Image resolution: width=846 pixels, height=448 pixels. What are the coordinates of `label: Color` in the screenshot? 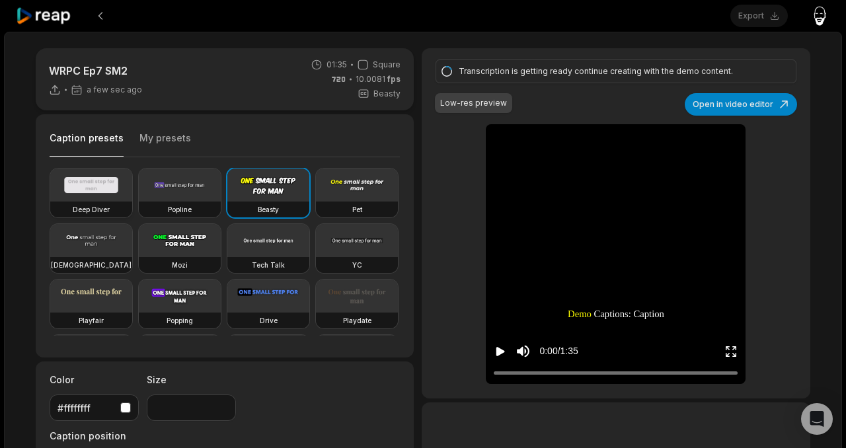 It's located at (94, 380).